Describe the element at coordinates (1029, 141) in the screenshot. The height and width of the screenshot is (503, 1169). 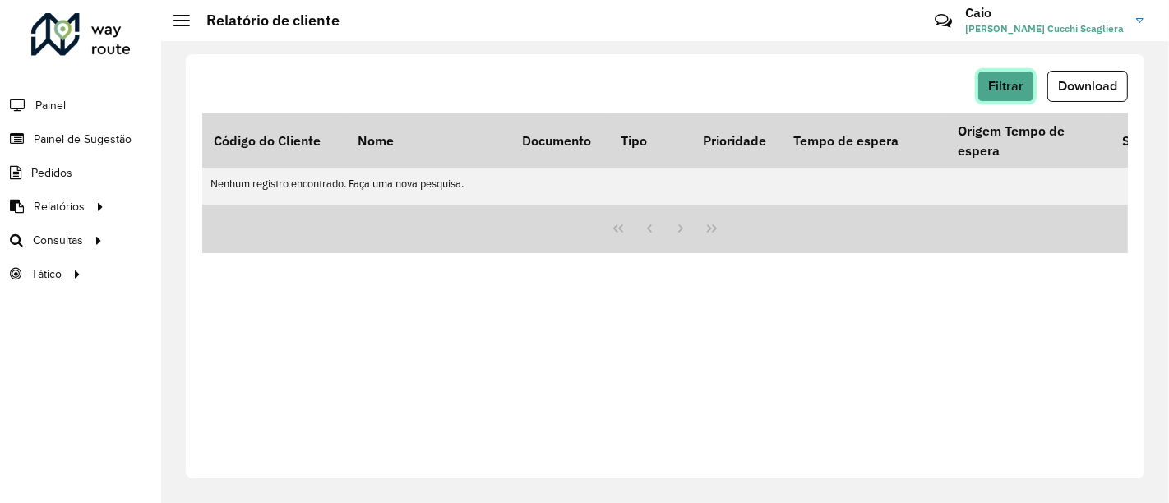
I see `th: Origem Tempo de espera` at that location.